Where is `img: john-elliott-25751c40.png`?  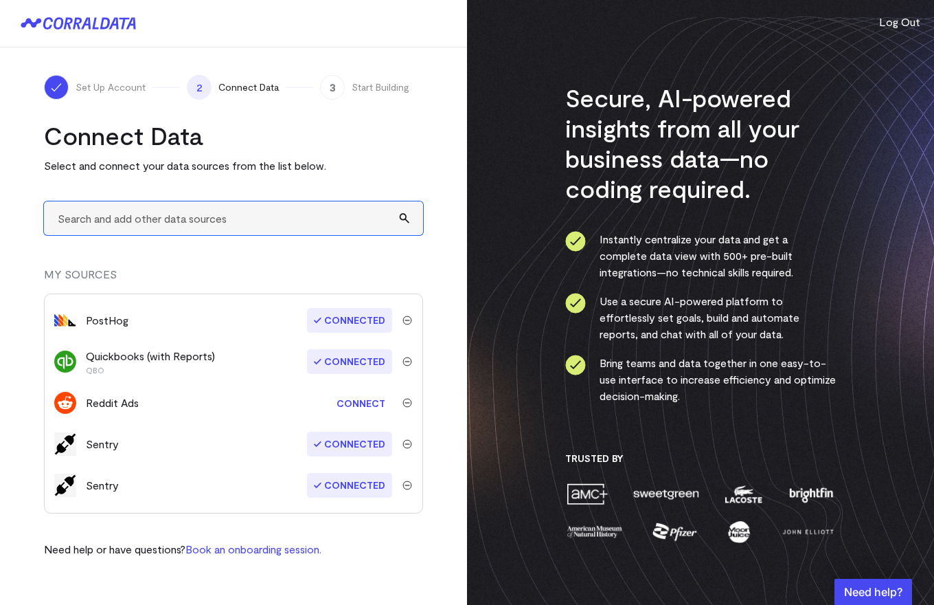
img: john-elliott-25751c40.png is located at coordinates (808, 531).